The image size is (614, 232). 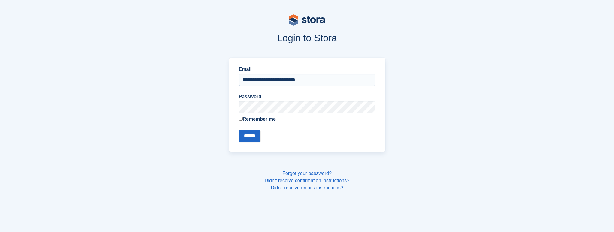 What do you see at coordinates (307, 69) in the screenshot?
I see `label: Email` at bounding box center [307, 69].